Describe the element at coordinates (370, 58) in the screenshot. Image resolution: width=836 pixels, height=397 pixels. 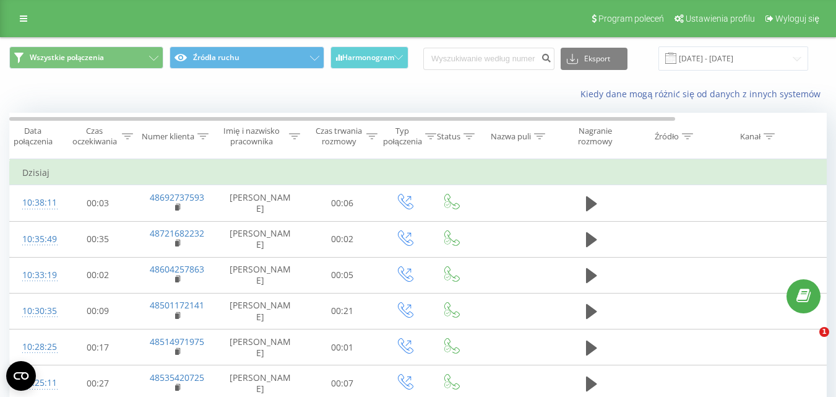
I see `button: Harmonogram` at that location.